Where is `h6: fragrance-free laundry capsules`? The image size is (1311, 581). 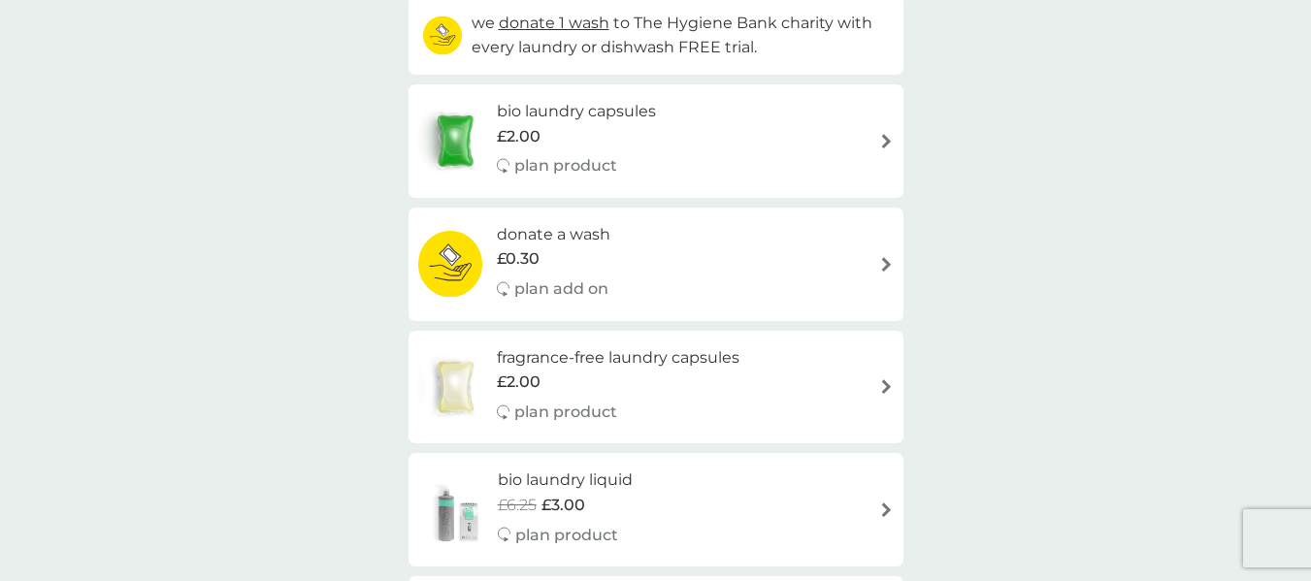
h6: fragrance-free laundry capsules is located at coordinates (618, 358).